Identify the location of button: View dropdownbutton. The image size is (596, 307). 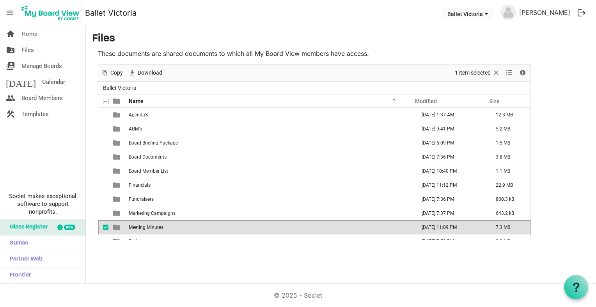
(509, 73).